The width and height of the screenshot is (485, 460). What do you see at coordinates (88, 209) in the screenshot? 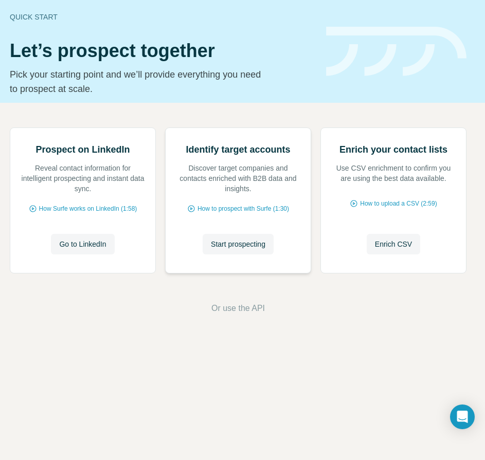
I see `span: How Surfe works on LinkedIn (1:58)` at bounding box center [88, 209].